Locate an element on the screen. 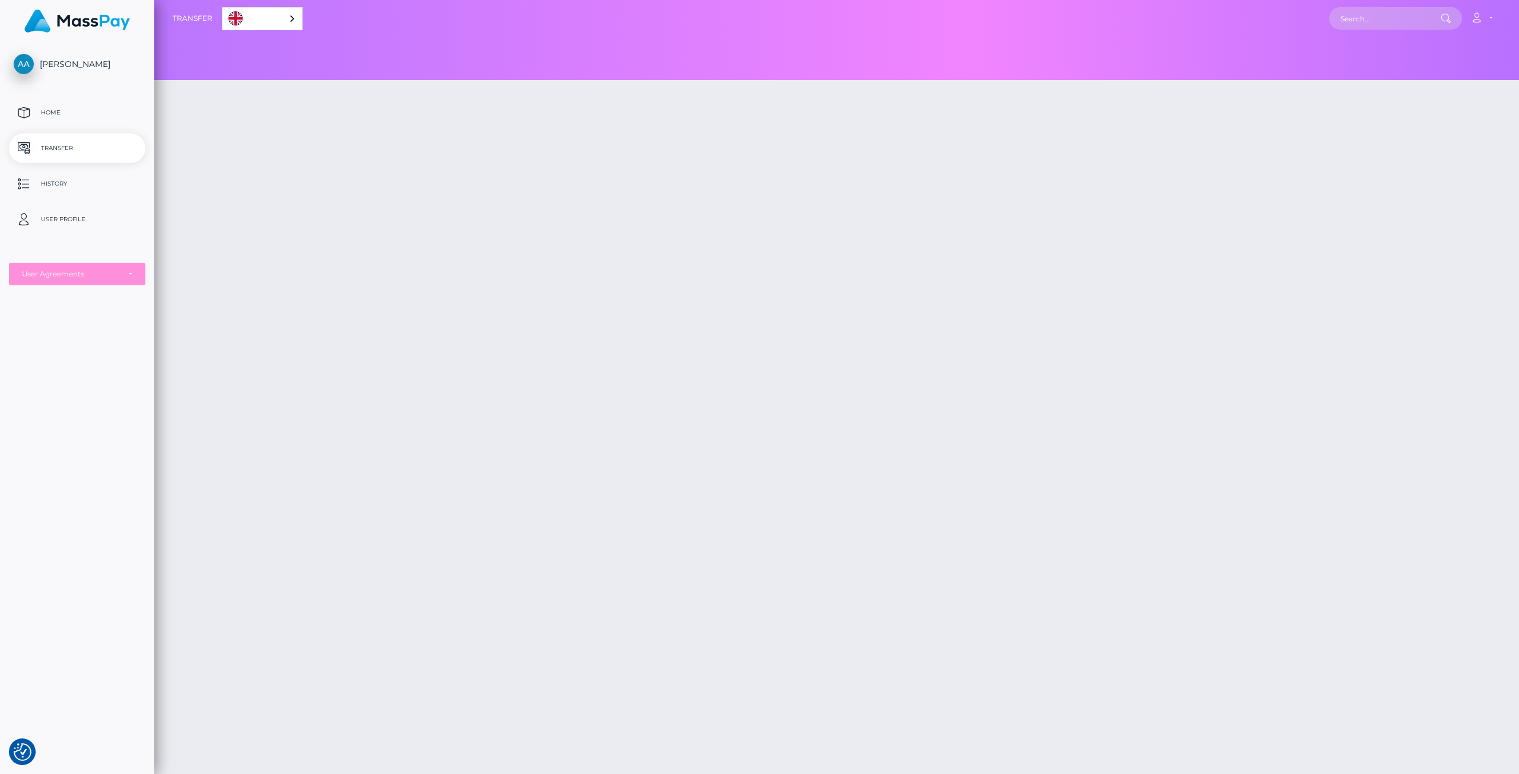 The height and width of the screenshot is (774, 1519). a: User Profile is located at coordinates (77, 220).